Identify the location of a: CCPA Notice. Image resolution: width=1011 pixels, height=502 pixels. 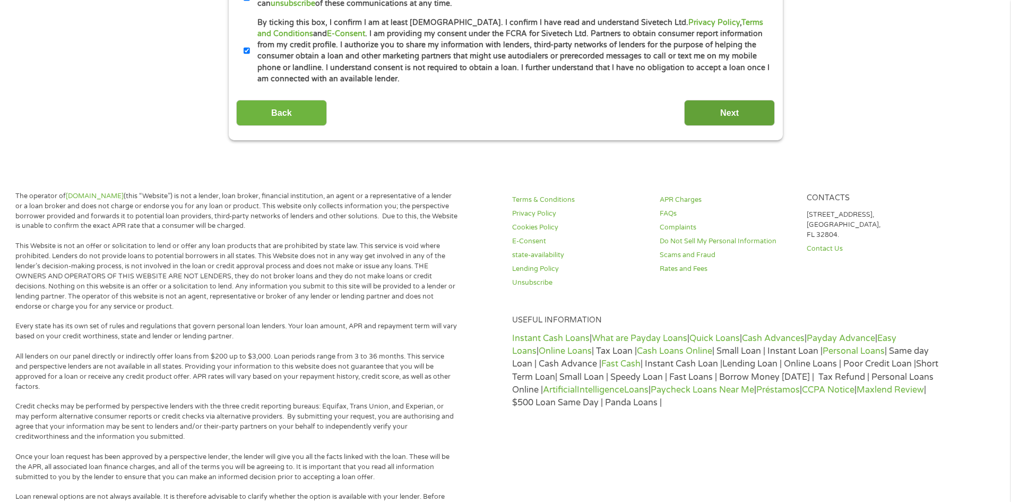
(828, 390).